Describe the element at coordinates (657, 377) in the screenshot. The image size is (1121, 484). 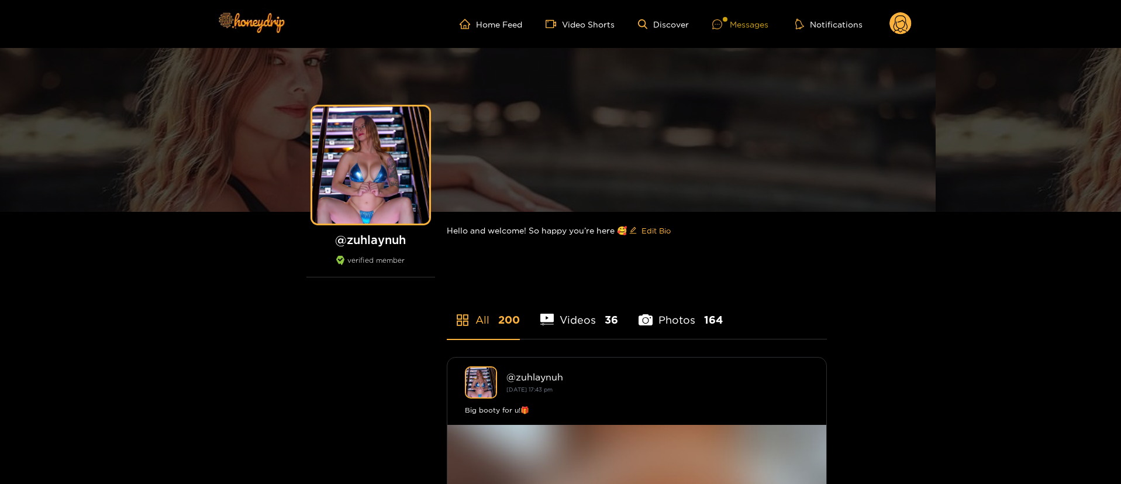
I see `div: @ zuhlaynuh` at that location.